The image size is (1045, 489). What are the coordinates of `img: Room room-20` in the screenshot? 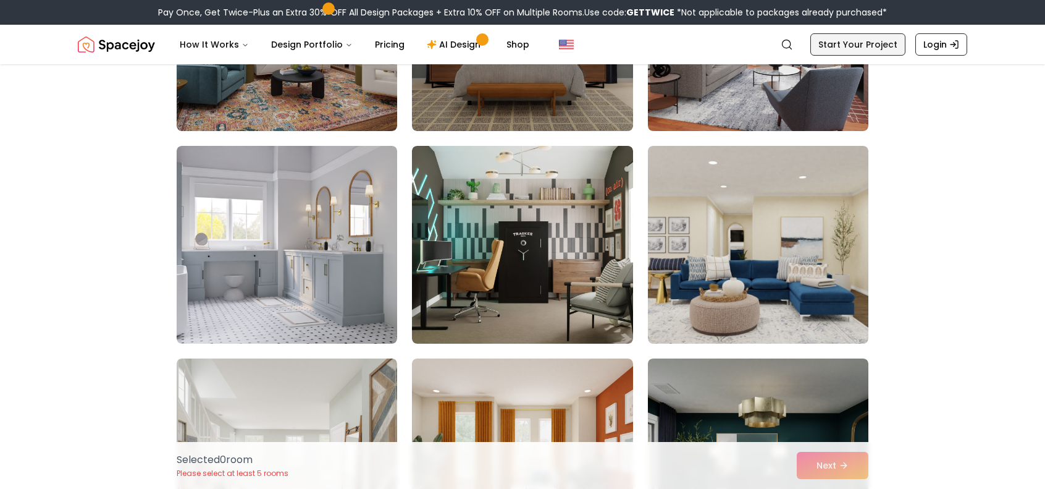 It's located at (522, 245).